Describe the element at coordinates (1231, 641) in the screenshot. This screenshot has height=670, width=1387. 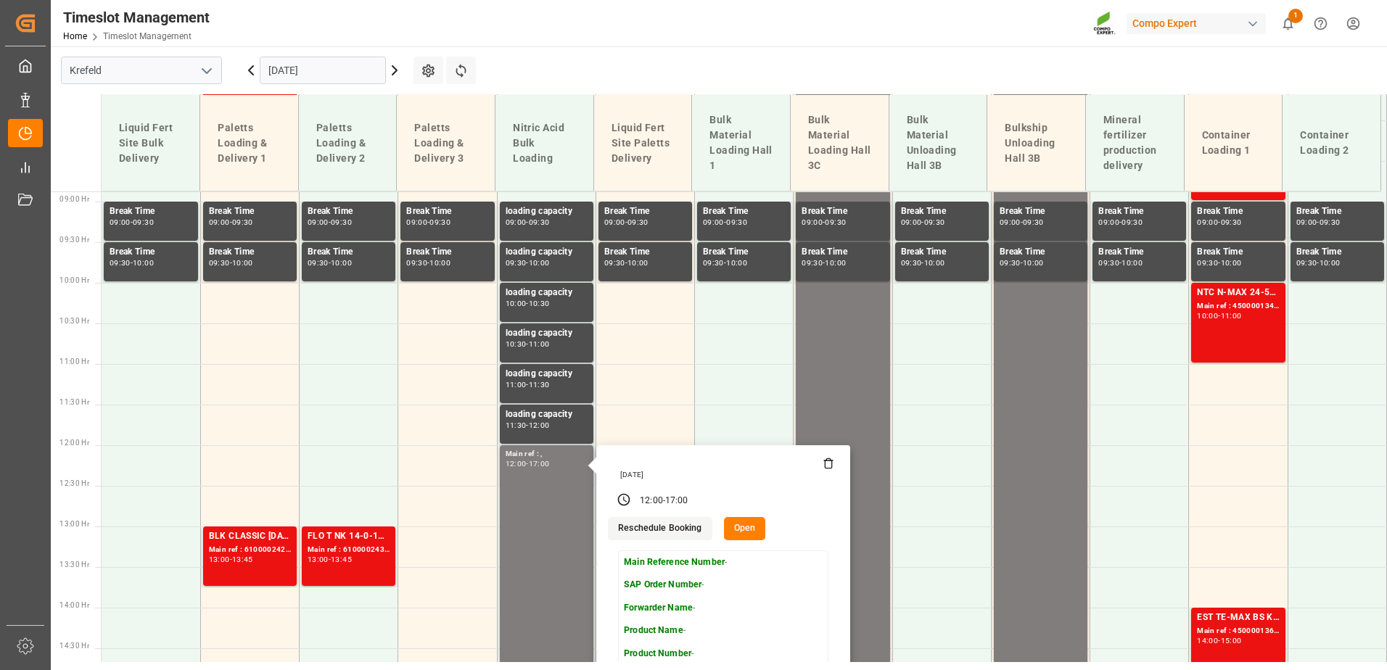
I see `div: 15:00` at that location.